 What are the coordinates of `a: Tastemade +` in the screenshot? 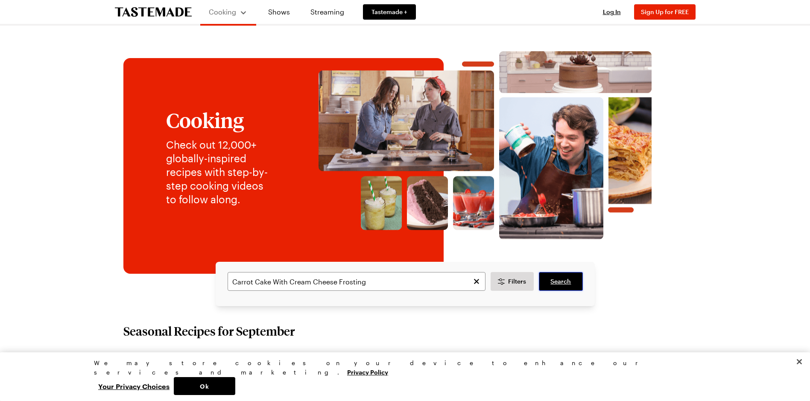 It's located at (390, 12).